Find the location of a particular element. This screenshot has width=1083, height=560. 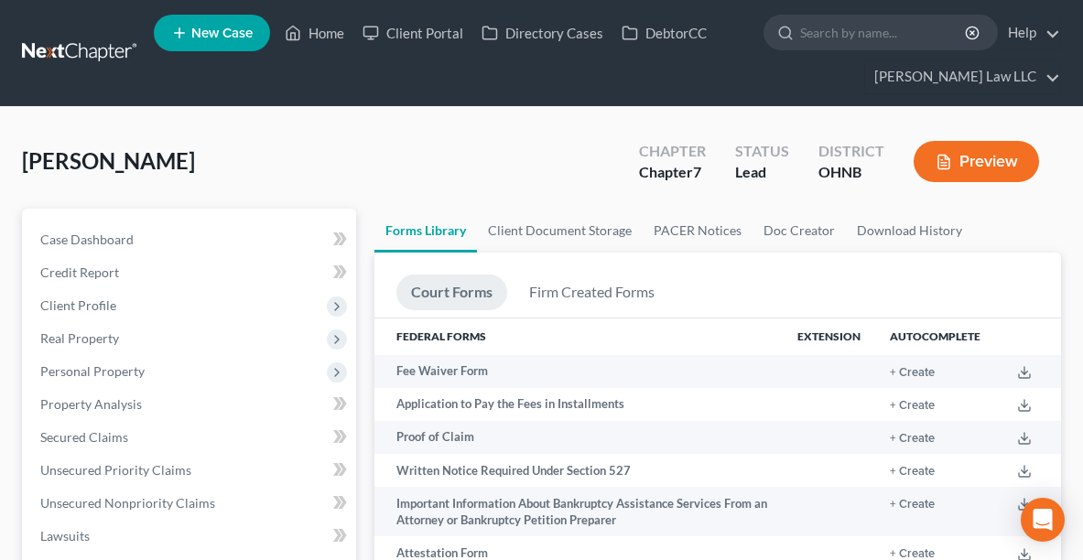

button: Preview is located at coordinates (976, 161).